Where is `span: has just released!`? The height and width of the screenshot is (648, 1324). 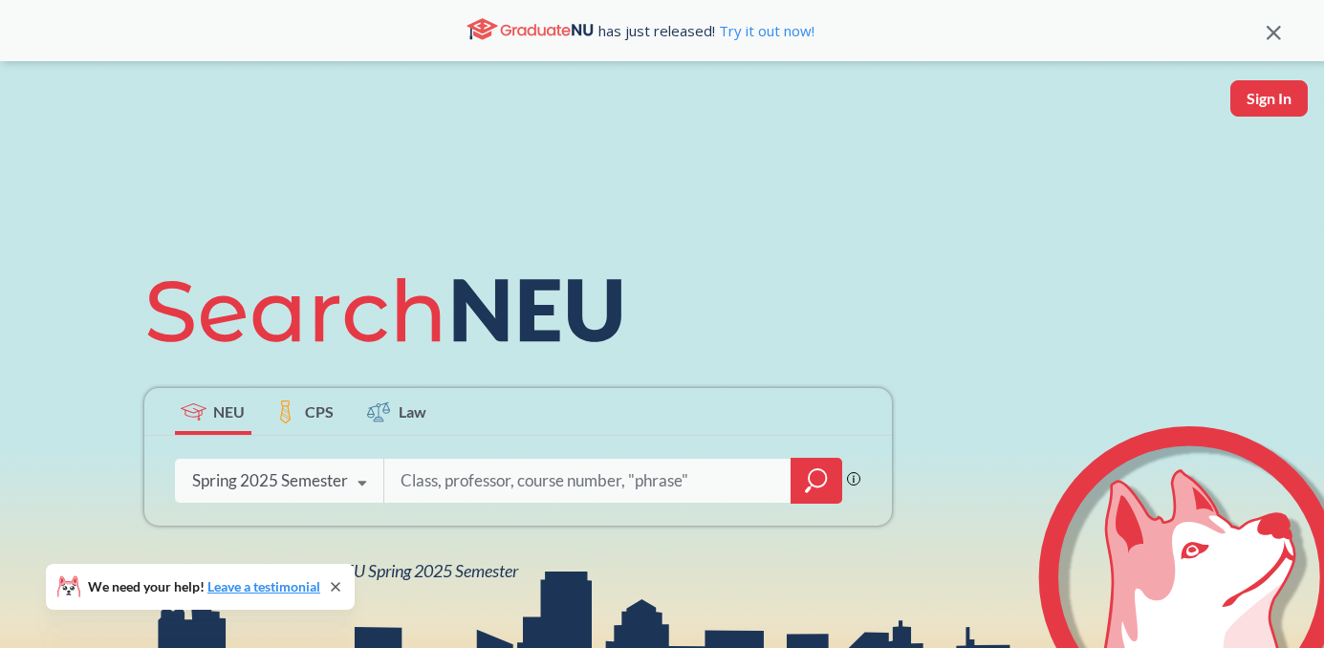 span: has just released! is located at coordinates (707, 31).